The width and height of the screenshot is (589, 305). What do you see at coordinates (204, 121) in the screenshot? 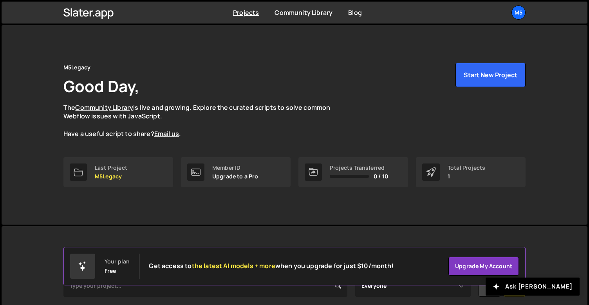
I see `p: The is live and growing. Explore the curated scripts to solve common Webflow issues with JavaScri...` at bounding box center [204, 121].